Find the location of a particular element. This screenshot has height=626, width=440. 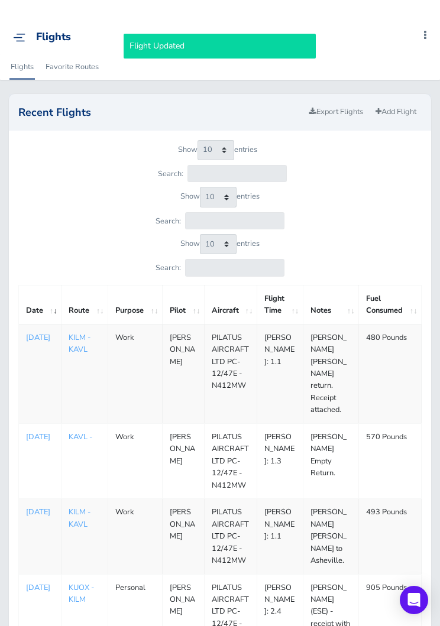

th: Date: activate to sort column ascending is located at coordinates (40, 305).